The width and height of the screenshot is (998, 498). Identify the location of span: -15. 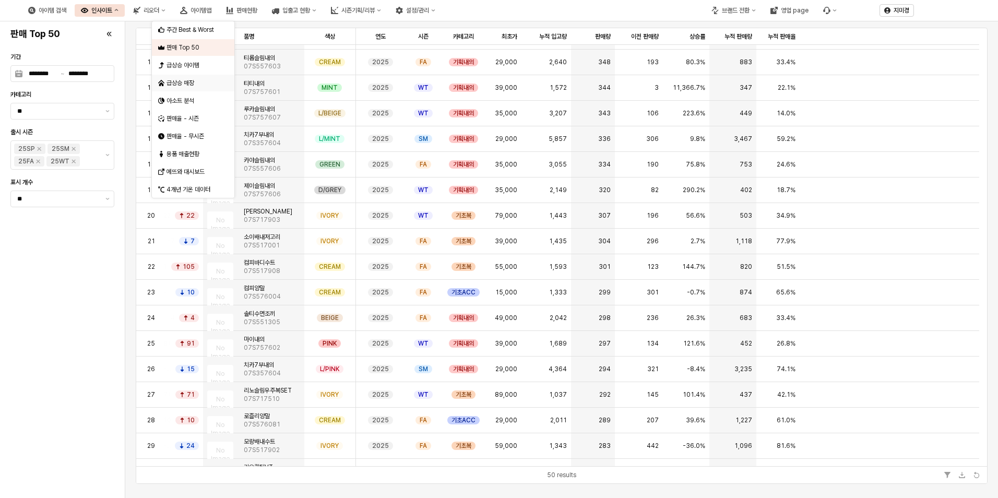
(167, 369).